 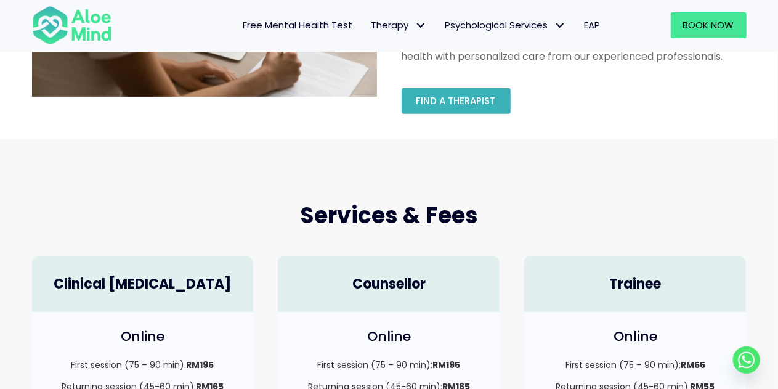 I want to click on span: Psychological Services, so click(x=506, y=25).